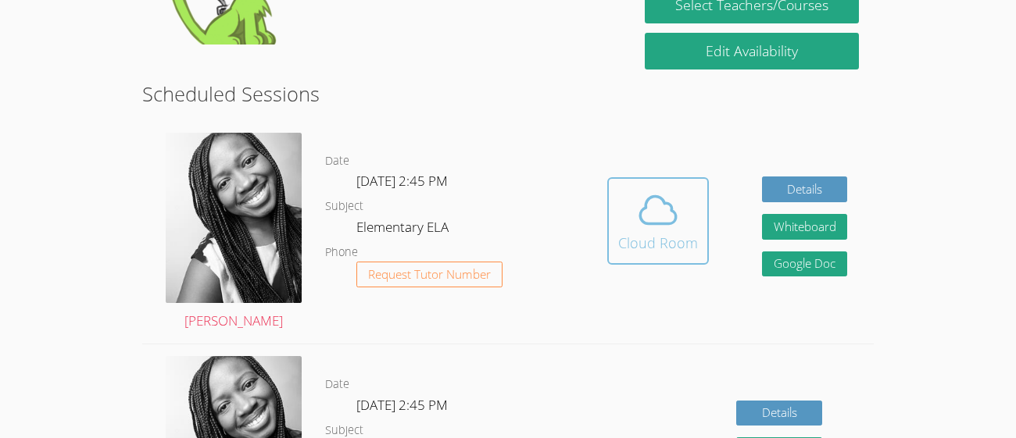  Describe the element at coordinates (404, 230) in the screenshot. I see `dd: Elementary ELA` at that location.